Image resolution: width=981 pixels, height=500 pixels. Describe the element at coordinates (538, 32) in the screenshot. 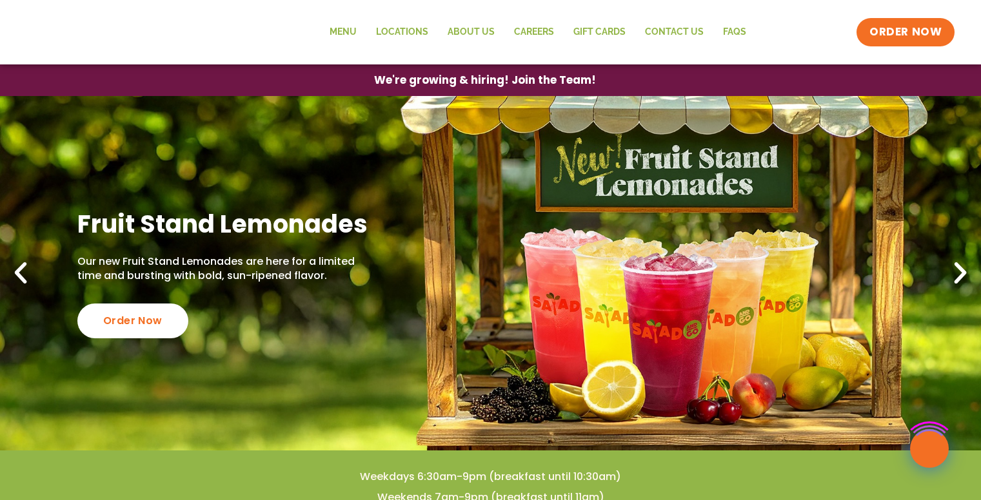

I see `nav: Menu` at that location.